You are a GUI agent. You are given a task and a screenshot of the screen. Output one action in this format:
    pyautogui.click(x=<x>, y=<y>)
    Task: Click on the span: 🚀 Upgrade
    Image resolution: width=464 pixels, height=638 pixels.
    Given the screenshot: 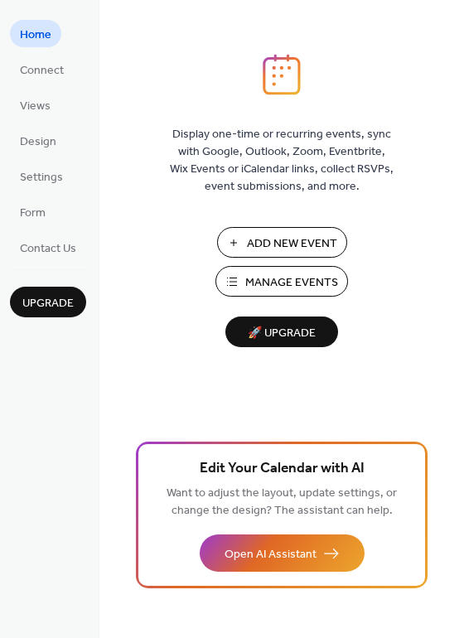 What is the action you would take?
    pyautogui.click(x=282, y=333)
    